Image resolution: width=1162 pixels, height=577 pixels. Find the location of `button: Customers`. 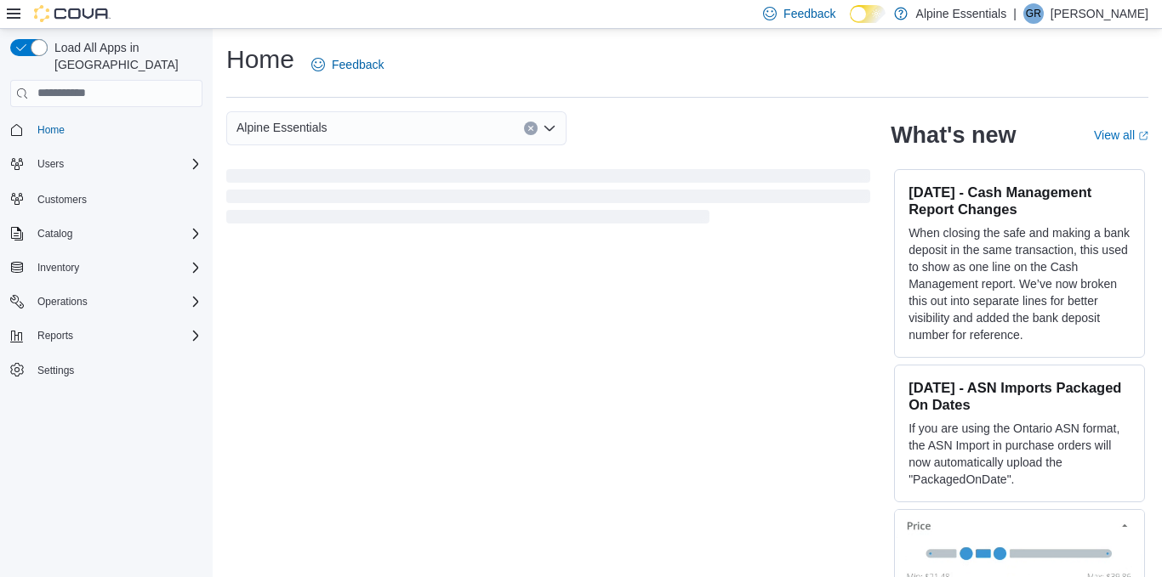

button: Customers is located at coordinates (106, 198).